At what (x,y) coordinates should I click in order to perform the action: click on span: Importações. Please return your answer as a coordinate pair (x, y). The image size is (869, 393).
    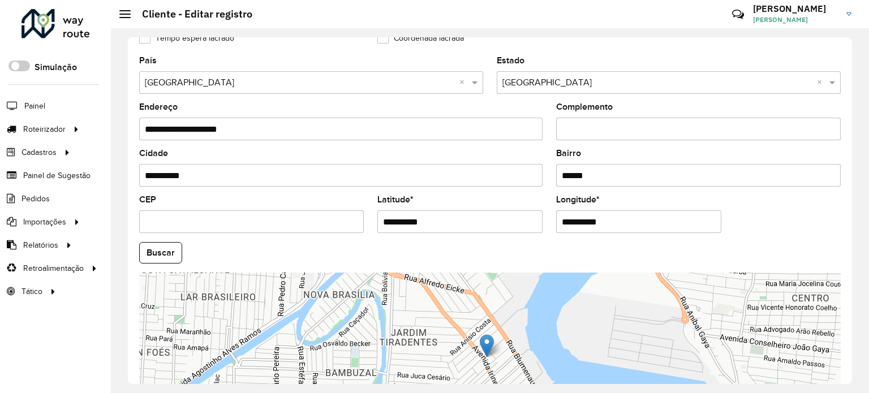
    Looking at the image, I should click on (45, 222).